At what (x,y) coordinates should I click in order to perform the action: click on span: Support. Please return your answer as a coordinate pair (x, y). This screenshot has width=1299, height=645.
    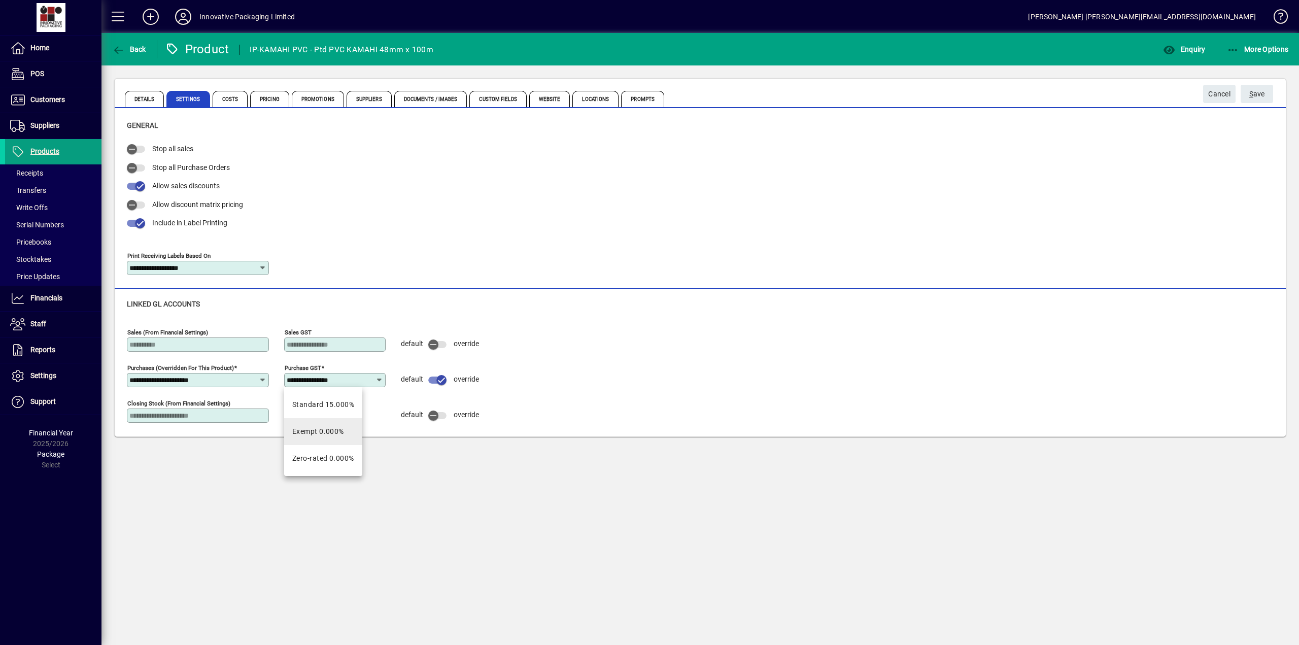
    Looking at the image, I should click on (43, 401).